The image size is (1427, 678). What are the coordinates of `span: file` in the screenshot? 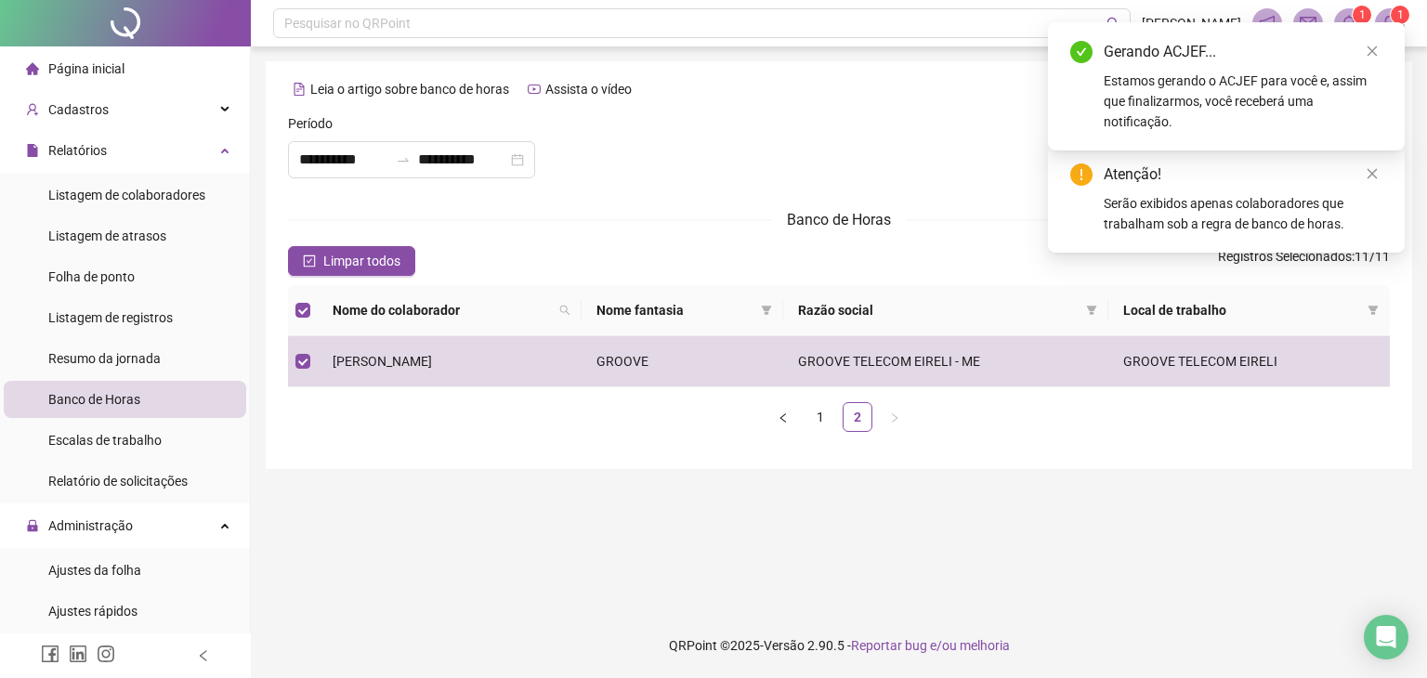 It's located at (33, 150).